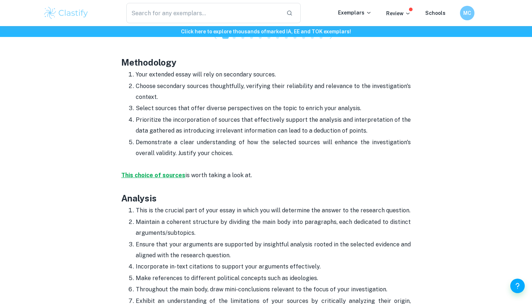 The height and width of the screenshot is (304, 532). What do you see at coordinates (273, 227) in the screenshot?
I see `p: Maintain a coherent structure by dividing the main body into paragraphs, each dedicated to distin...` at bounding box center [273, 227].